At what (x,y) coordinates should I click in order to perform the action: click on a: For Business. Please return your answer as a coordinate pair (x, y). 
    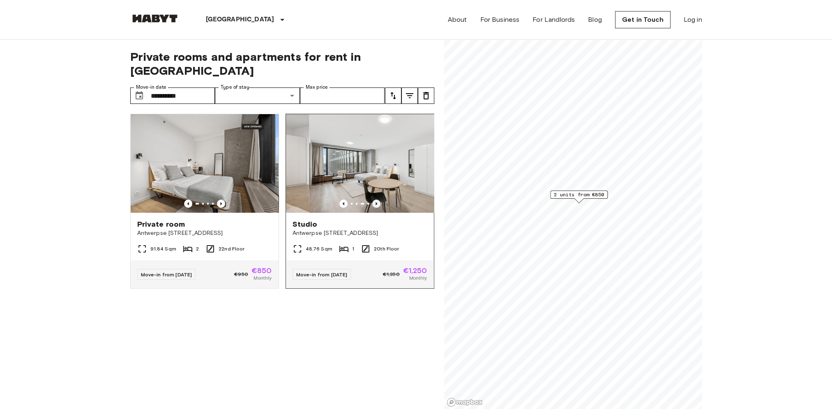
    Looking at the image, I should click on (500, 20).